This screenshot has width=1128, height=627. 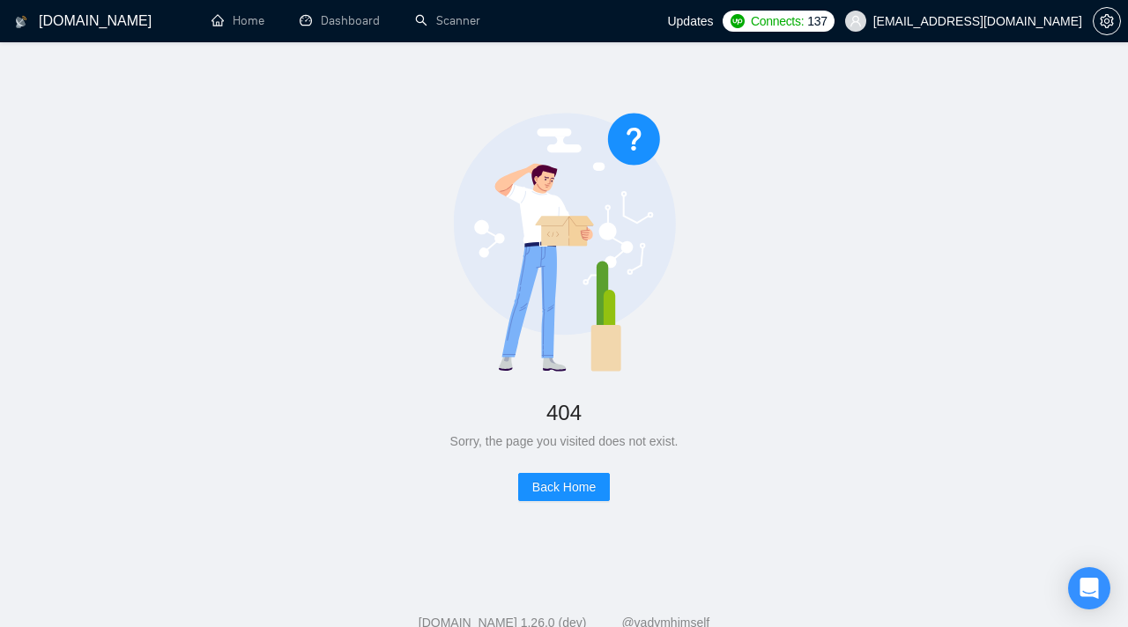 I want to click on a: homeHome, so click(x=238, y=20).